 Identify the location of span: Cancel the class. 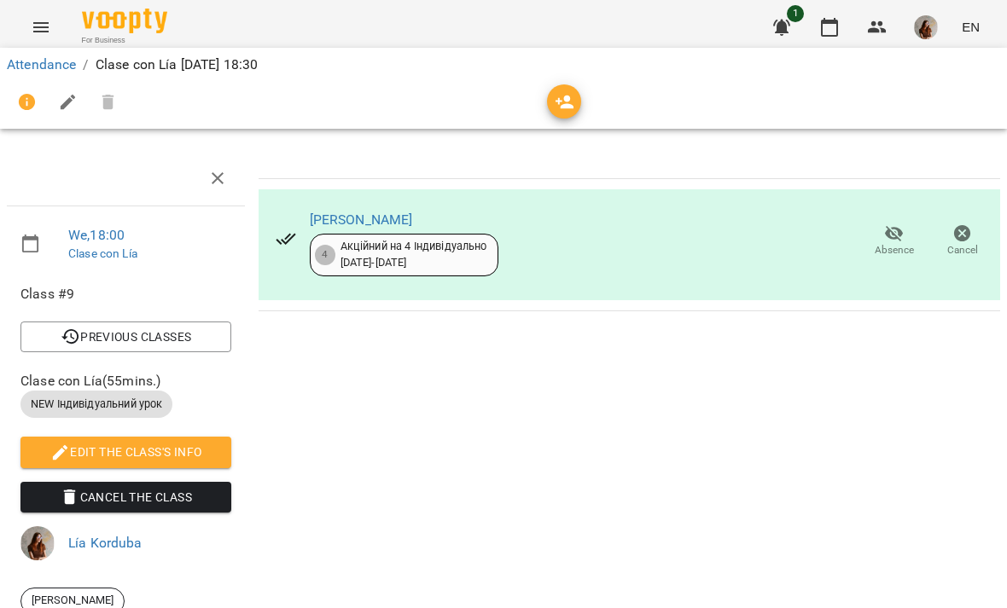
(125, 497).